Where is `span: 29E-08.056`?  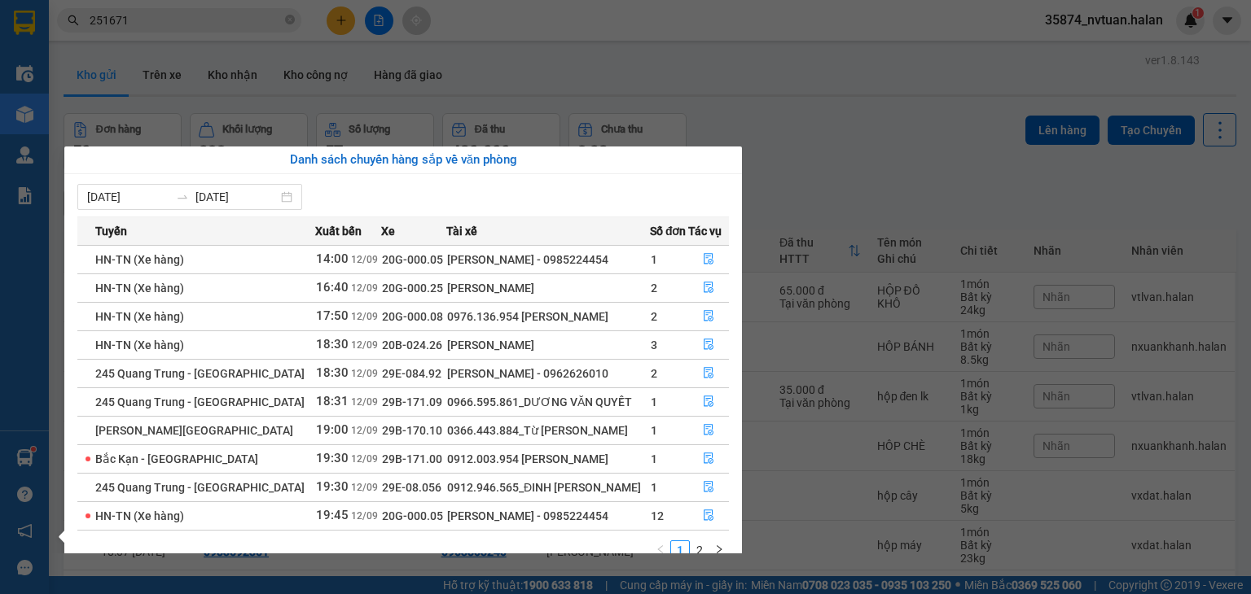 span: 29E-08.056 is located at coordinates (411, 488).